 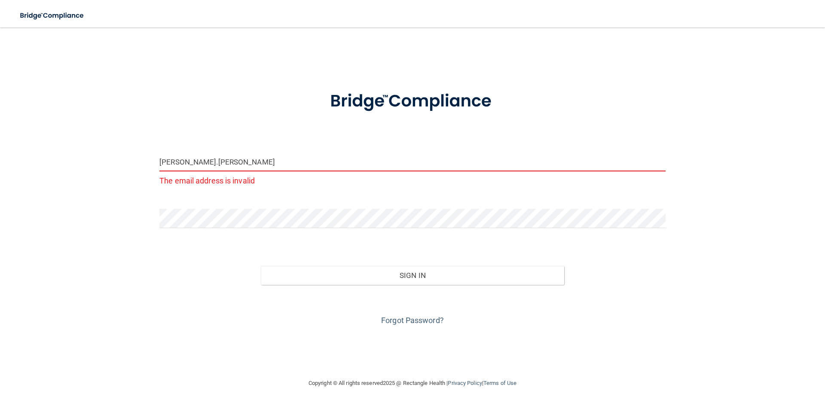 I want to click on button: Sign In, so click(x=412, y=275).